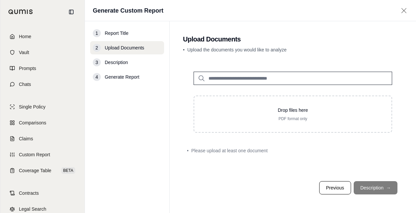 The image size is (416, 213). I want to click on span: Coverage Table, so click(35, 170).